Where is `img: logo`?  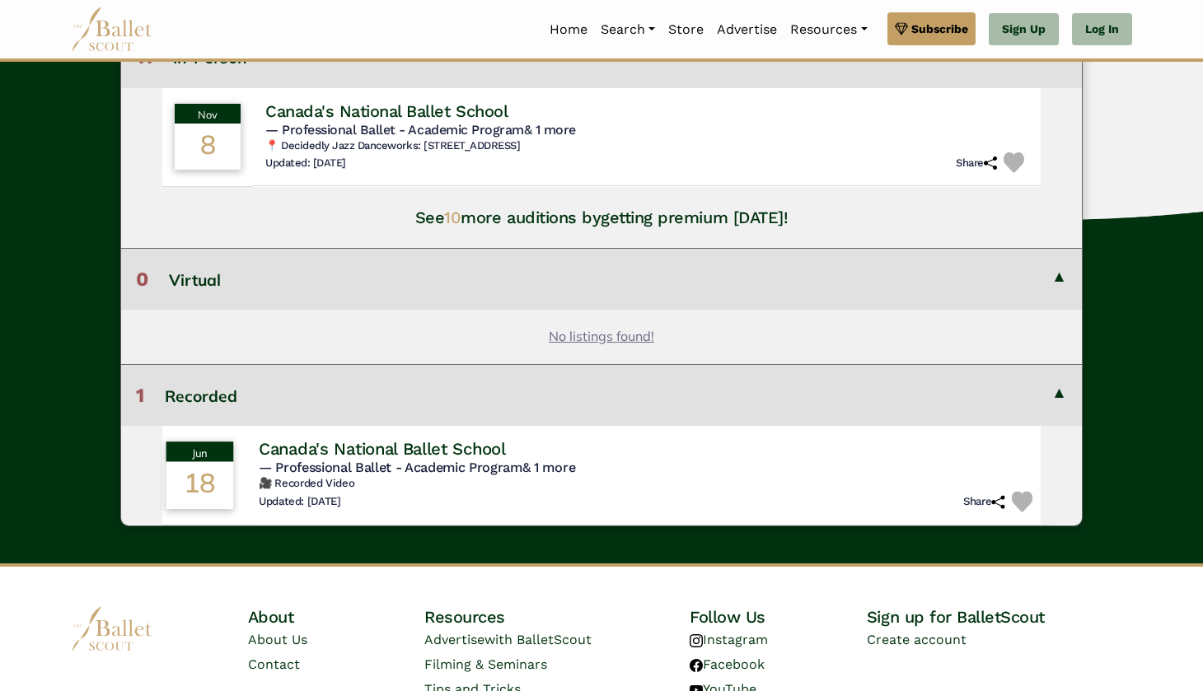
img: logo is located at coordinates (112, 628).